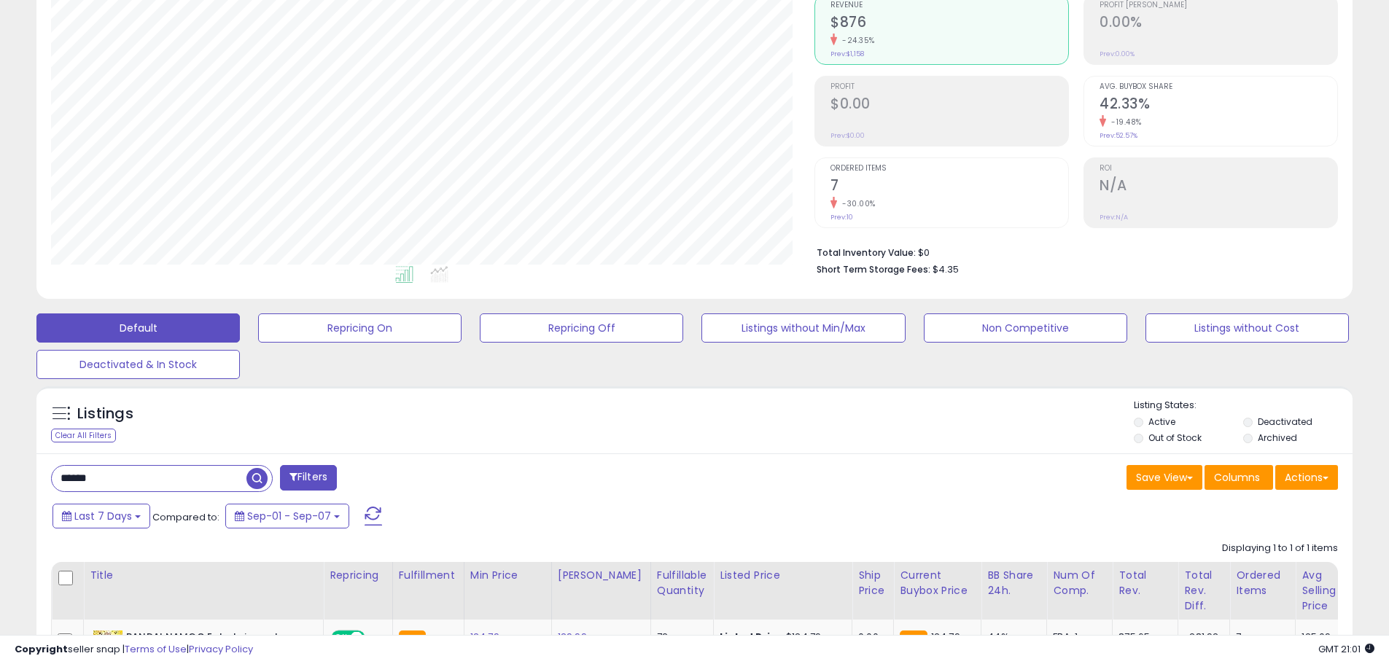  I want to click on label: Active, so click(1162, 422).